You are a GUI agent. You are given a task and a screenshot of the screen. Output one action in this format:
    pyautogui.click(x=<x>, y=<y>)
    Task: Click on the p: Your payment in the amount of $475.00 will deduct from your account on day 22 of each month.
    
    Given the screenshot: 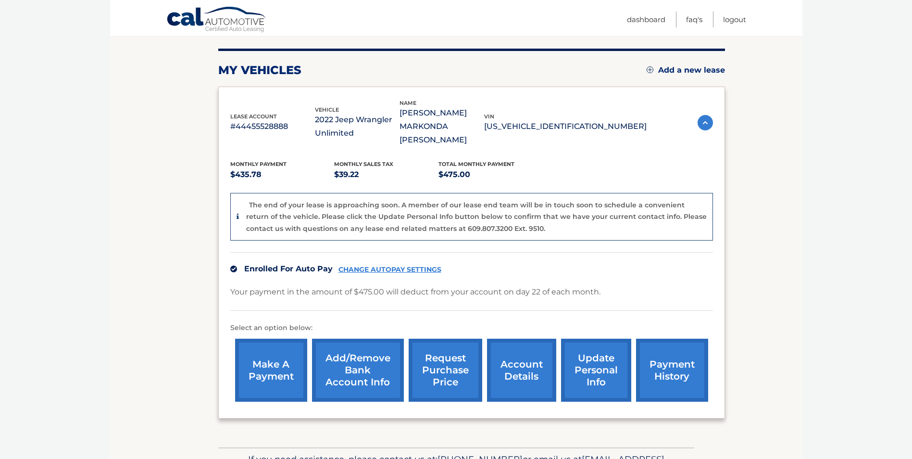 What is the action you would take?
    pyautogui.click(x=415, y=292)
    